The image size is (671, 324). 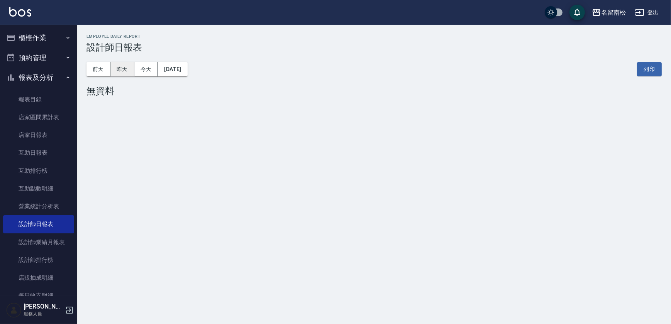 I want to click on button: 預約管理, so click(x=39, y=58).